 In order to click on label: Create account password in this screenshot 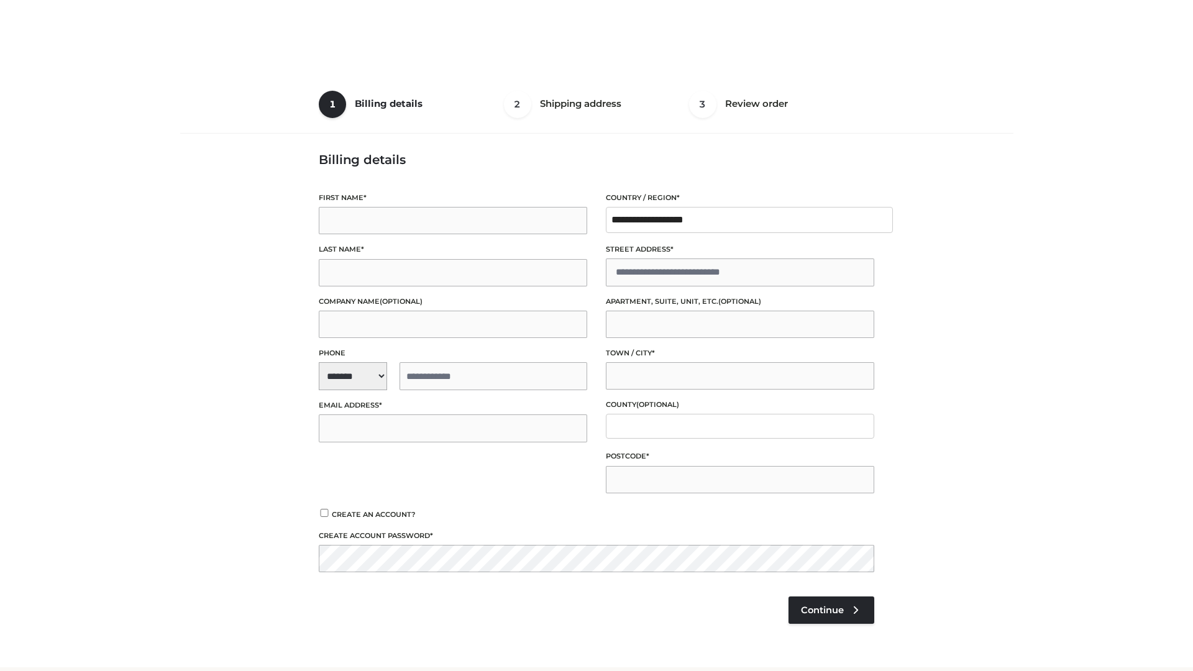, I will do `click(597, 536)`.